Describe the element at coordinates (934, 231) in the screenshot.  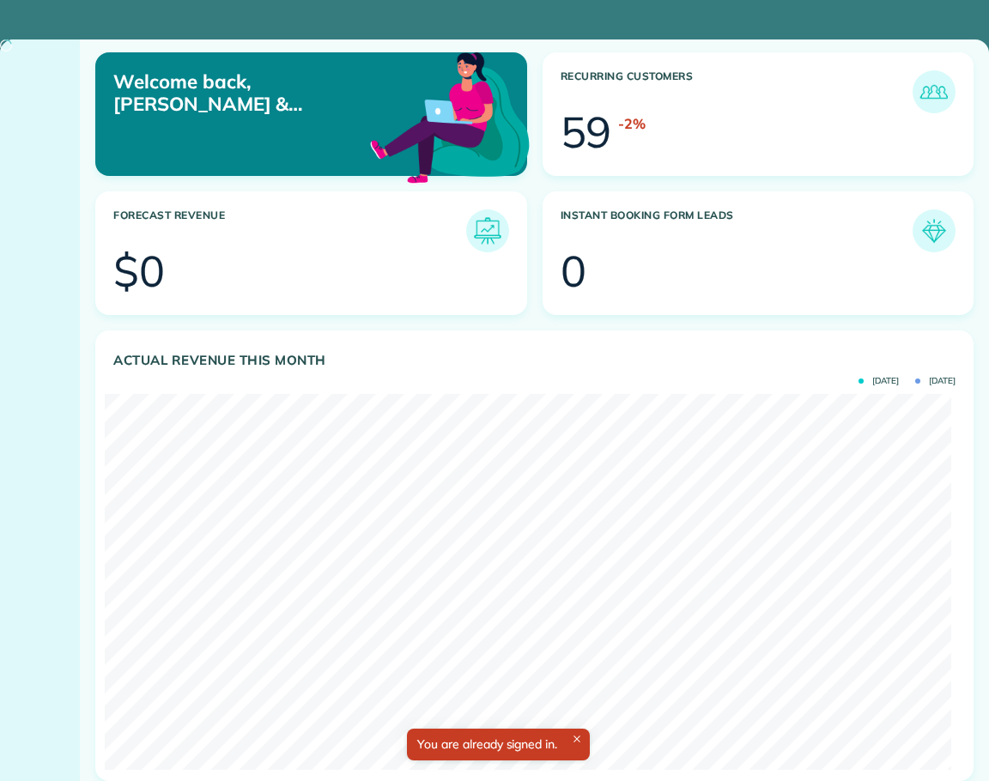
I see `img: icon_form_leads-04211a6a04a5b2264e4ee56bc0799ec3eb69b7e499cbb523a139df1d13a81ae0.png` at that location.